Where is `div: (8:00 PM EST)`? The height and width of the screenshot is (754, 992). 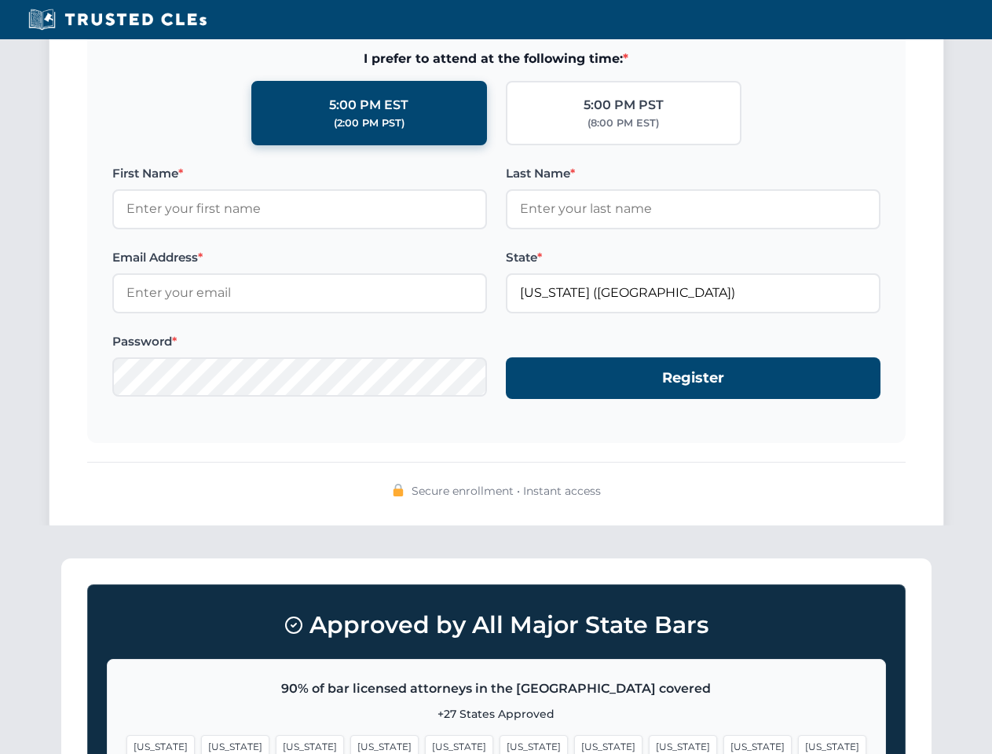 div: (8:00 PM EST) is located at coordinates (623, 123).